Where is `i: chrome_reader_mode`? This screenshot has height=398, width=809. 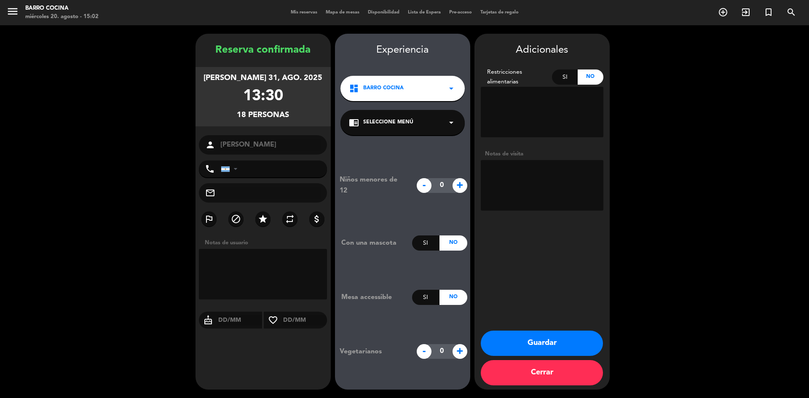
i: chrome_reader_mode is located at coordinates (354, 123).